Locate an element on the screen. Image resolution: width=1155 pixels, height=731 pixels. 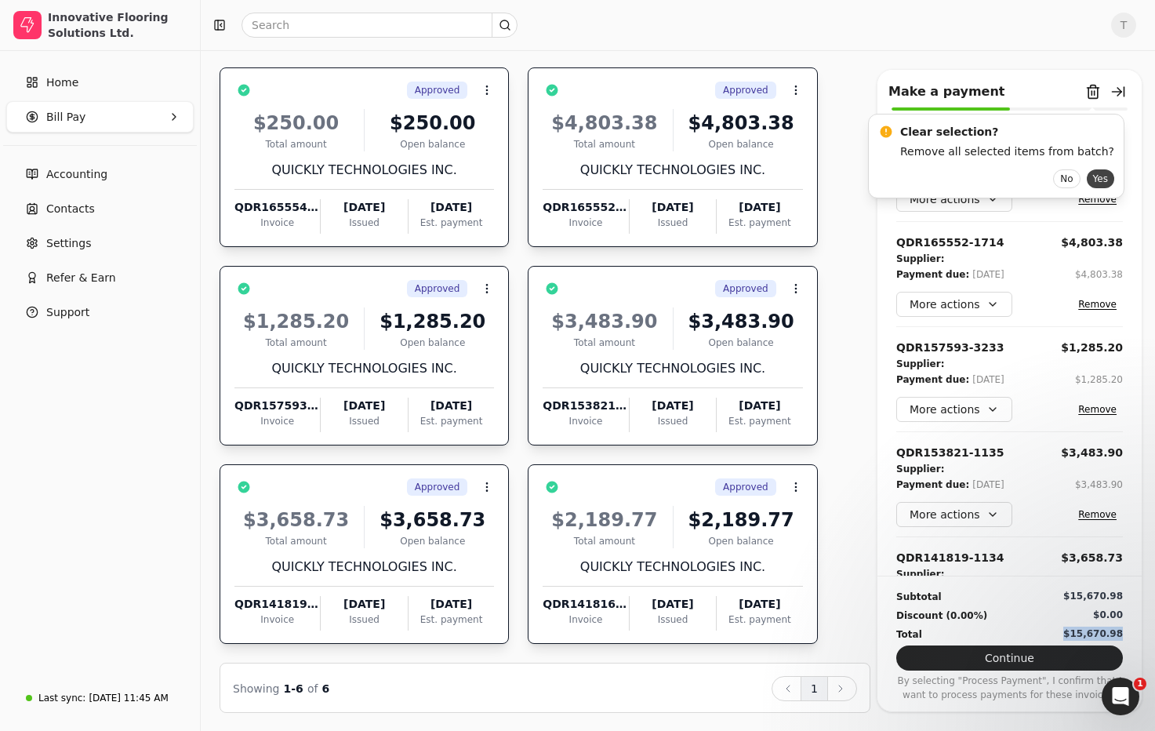
input: Search is located at coordinates (380, 25).